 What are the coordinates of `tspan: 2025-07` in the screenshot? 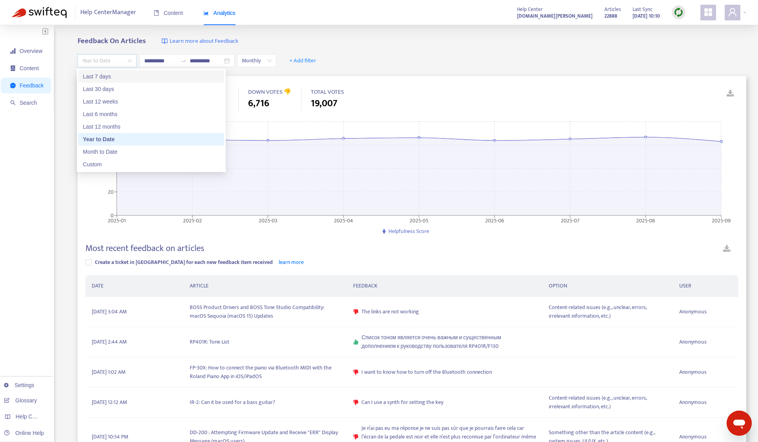 It's located at (571, 220).